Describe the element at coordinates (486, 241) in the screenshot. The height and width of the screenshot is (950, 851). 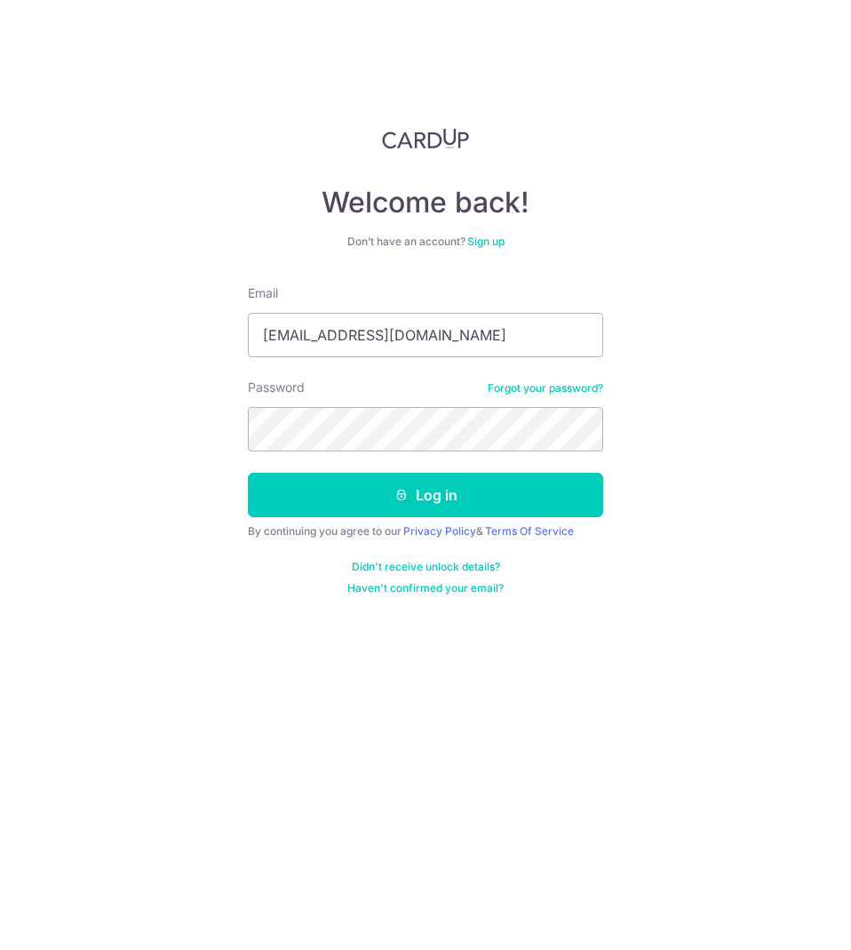
I see `a: Sign up` at that location.